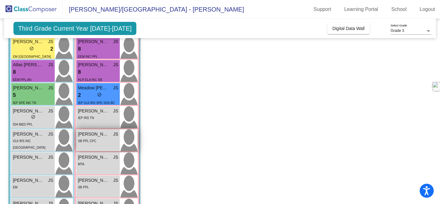  What do you see at coordinates (86, 118) in the screenshot?
I see `span: IEP IRS TN` at bounding box center [86, 118].